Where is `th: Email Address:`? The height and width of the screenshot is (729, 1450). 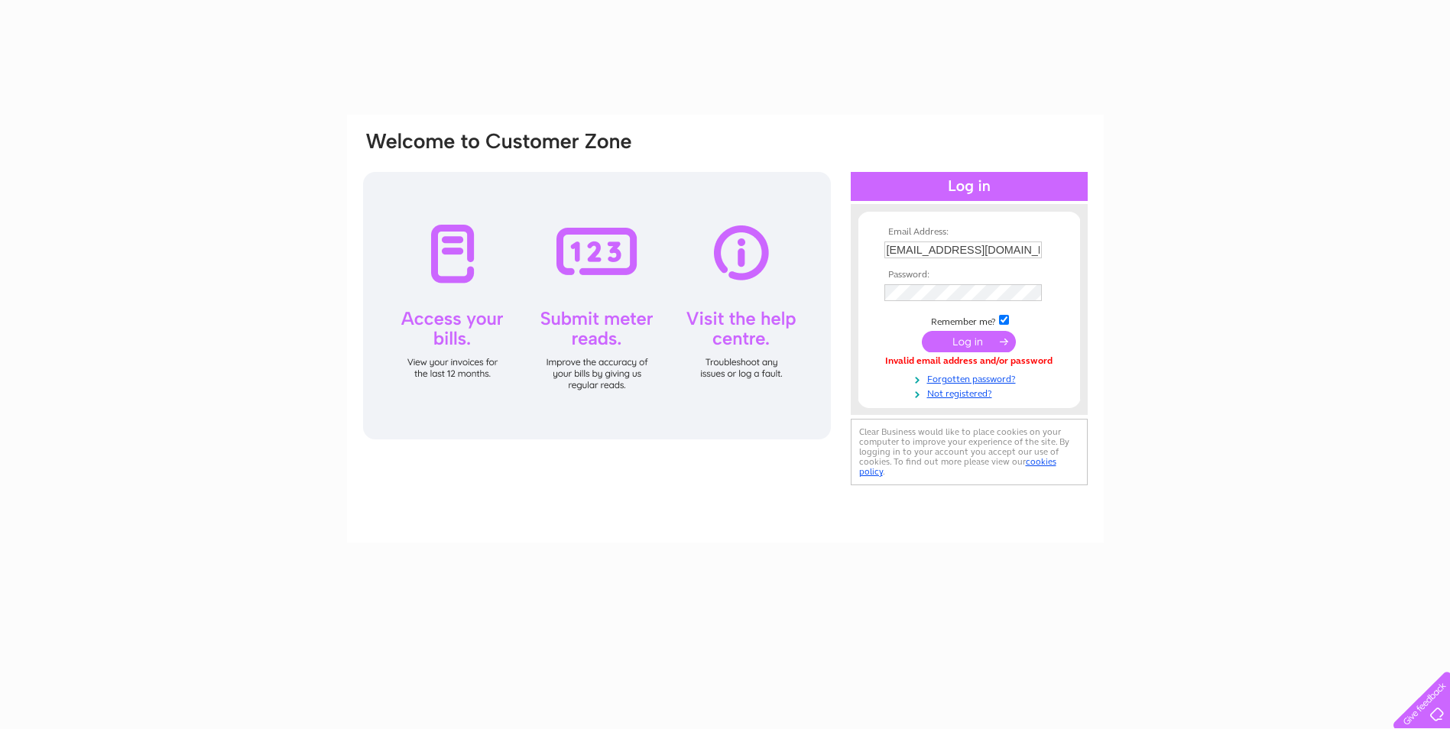
th: Email Address: is located at coordinates (969, 232).